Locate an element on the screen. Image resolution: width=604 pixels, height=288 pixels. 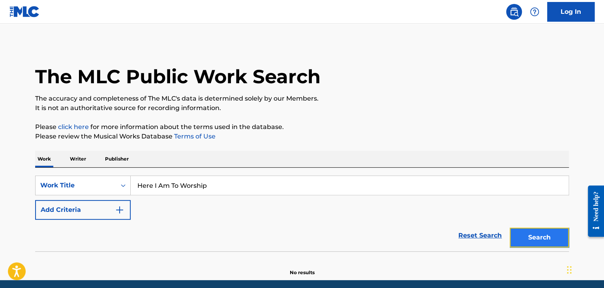
p: The accuracy and completeness of The MLC's data is determined solely by our Members. is located at coordinates (302, 99).